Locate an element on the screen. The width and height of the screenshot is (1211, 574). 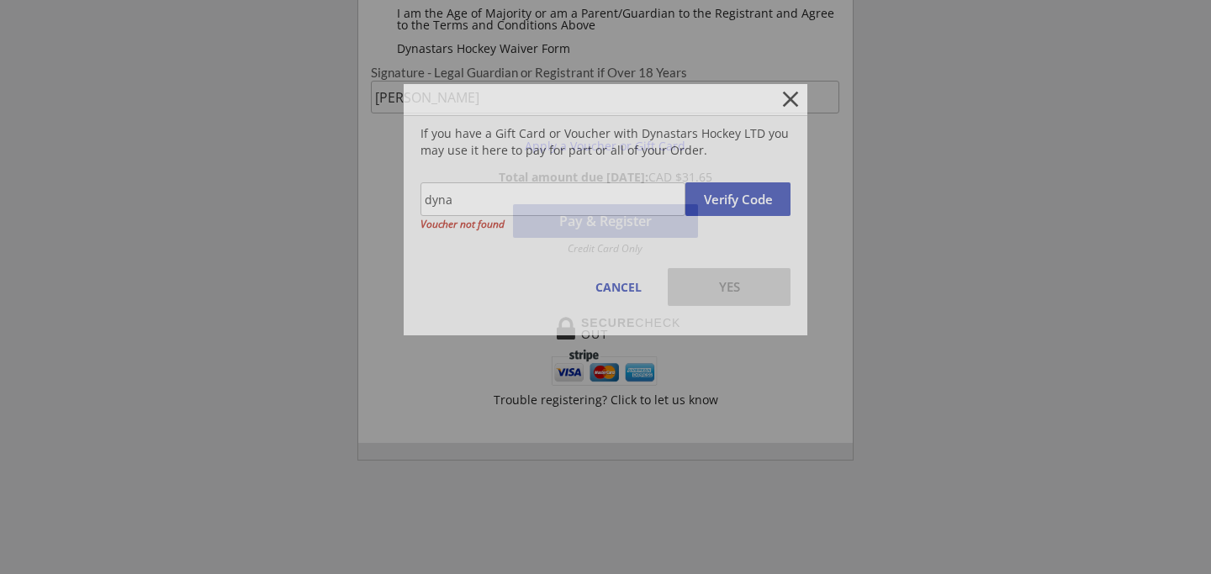
input: Type 12 digit code here... is located at coordinates (552, 199).